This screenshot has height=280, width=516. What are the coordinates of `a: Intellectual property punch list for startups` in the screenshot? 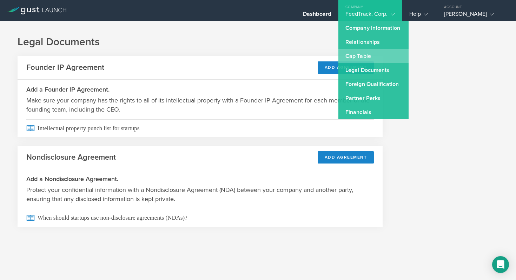 It's located at (200, 128).